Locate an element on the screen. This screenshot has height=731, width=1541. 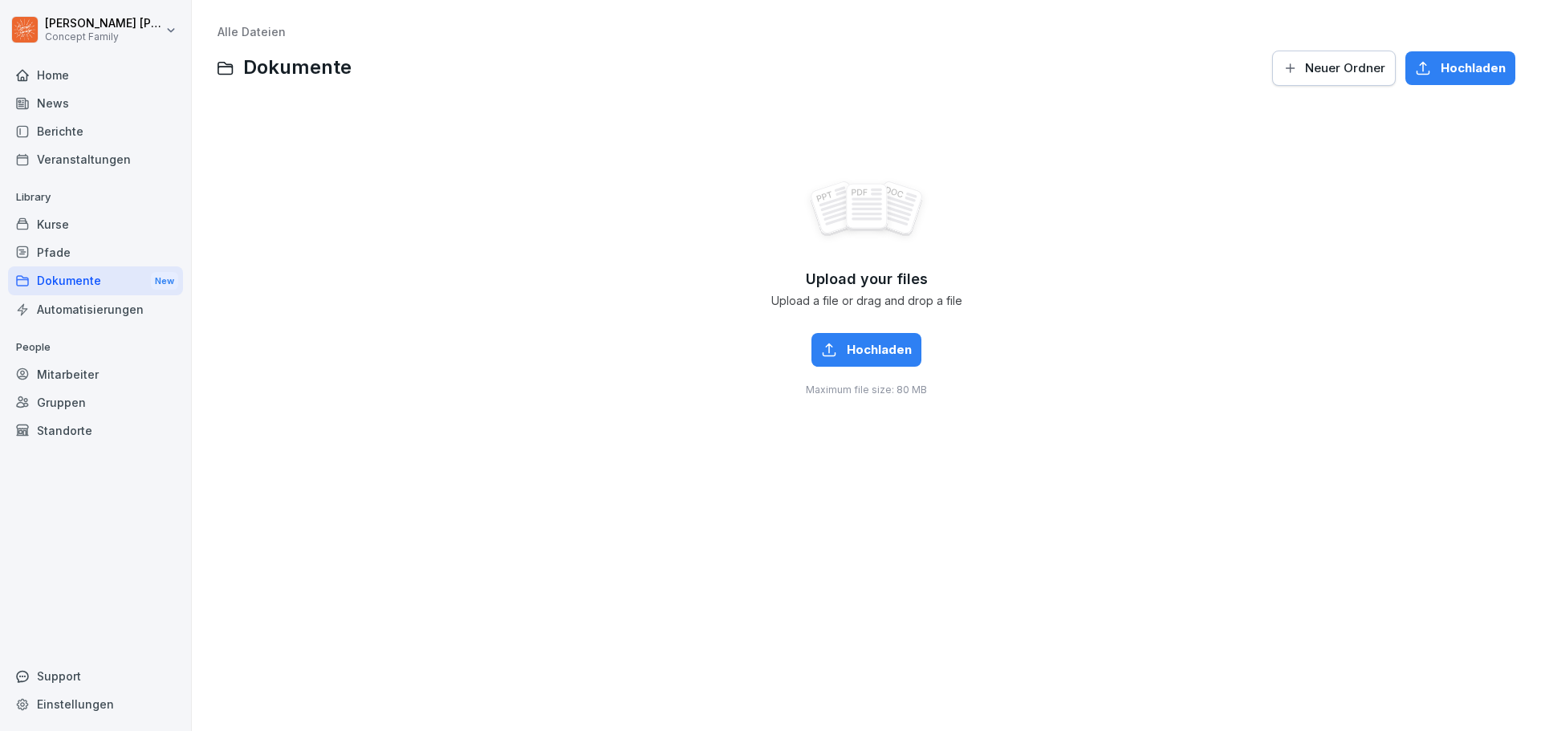
a: Einstellungen is located at coordinates (96, 704).